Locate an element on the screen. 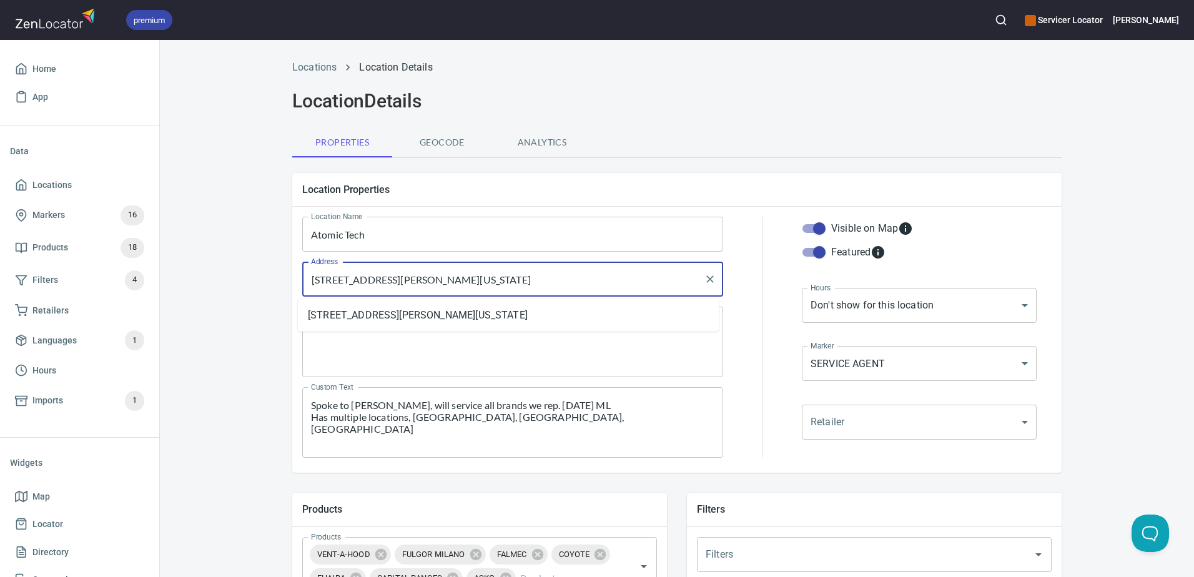 Image resolution: width=1194 pixels, height=577 pixels. li: Data is located at coordinates (79, 151).